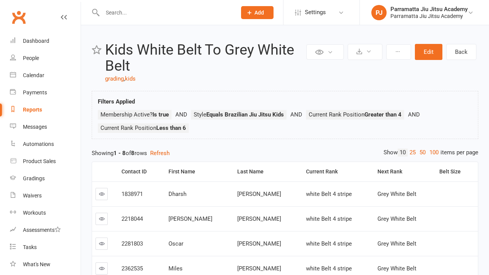 The image size is (489, 275). What do you see at coordinates (45, 58) in the screenshot?
I see `a: People` at bounding box center [45, 58].